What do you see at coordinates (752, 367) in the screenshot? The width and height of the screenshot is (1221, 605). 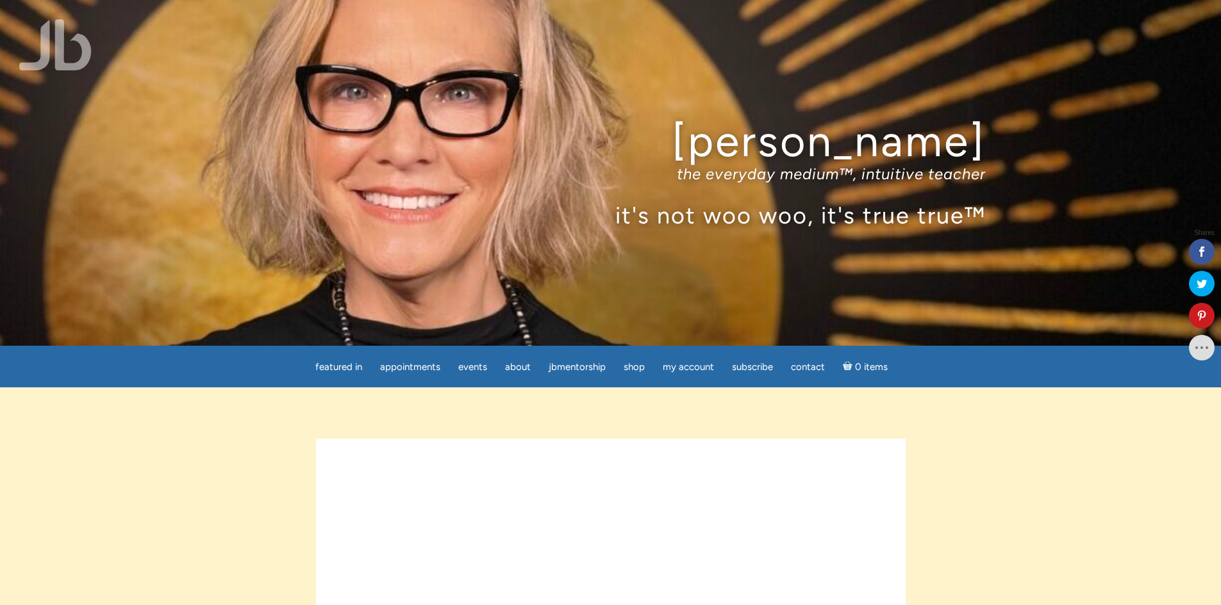 I see `span: Subscribe` at bounding box center [752, 367].